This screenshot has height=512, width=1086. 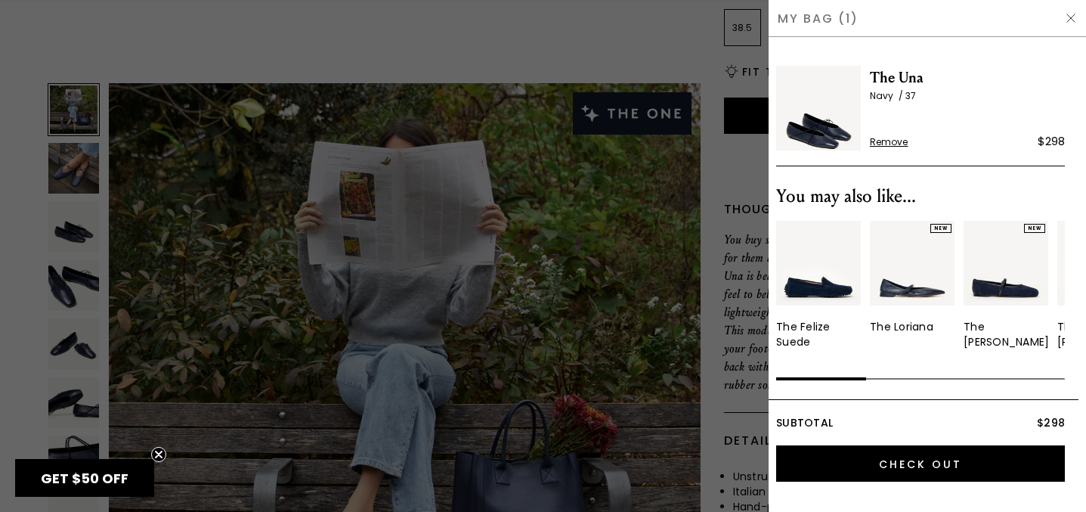 I want to click on button: Close teaser, so click(x=159, y=454).